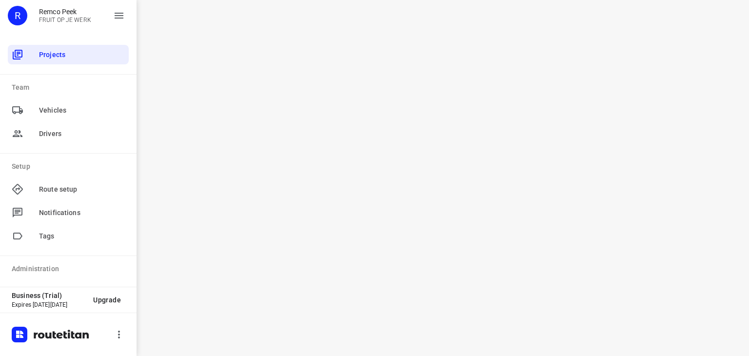 This screenshot has height=356, width=749. What do you see at coordinates (70, 87) in the screenshot?
I see `p: Team` at bounding box center [70, 87].